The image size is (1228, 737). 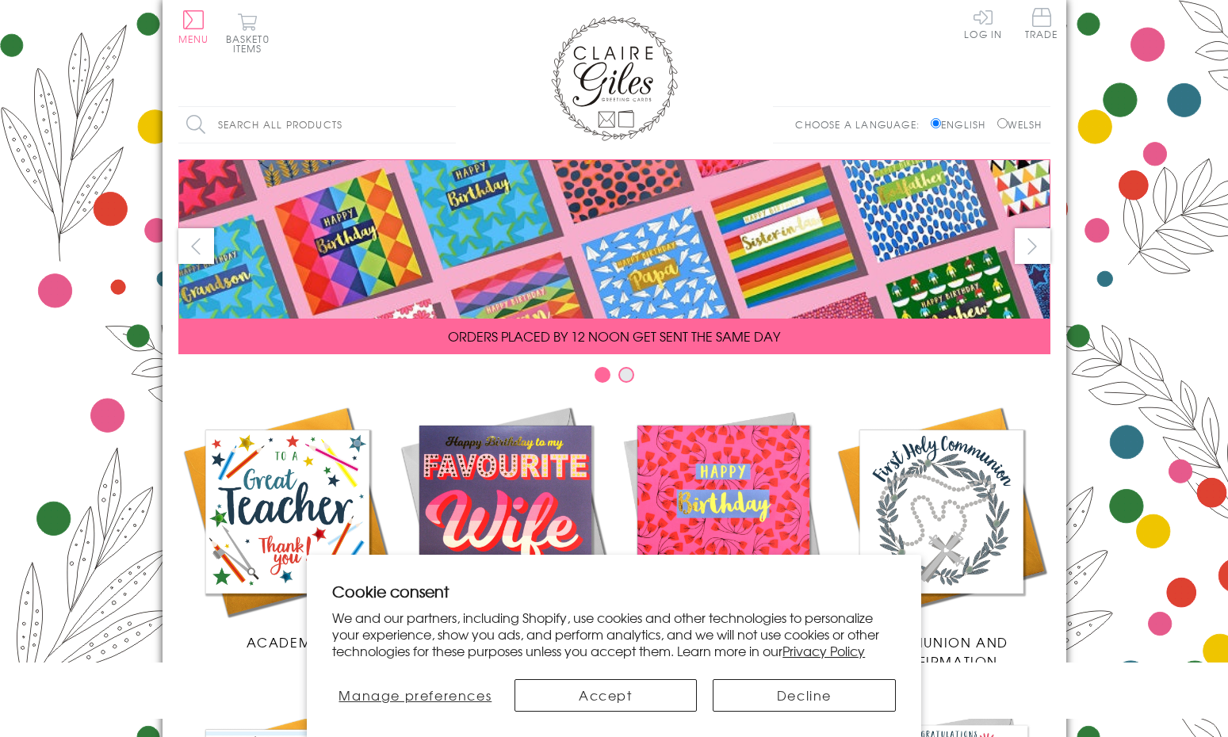 What do you see at coordinates (804, 695) in the screenshot?
I see `button: Decline` at bounding box center [804, 695].